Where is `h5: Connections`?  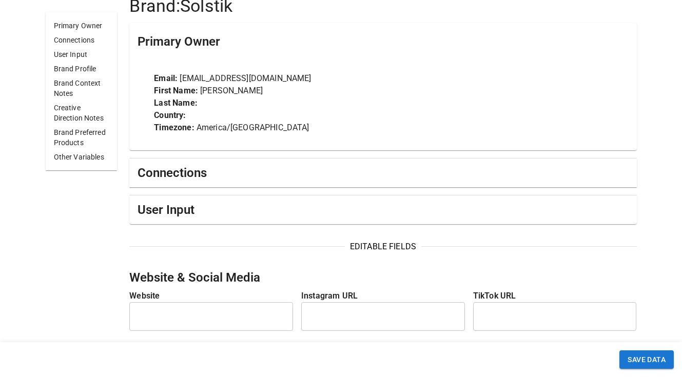 h5: Connections is located at coordinates (172, 173).